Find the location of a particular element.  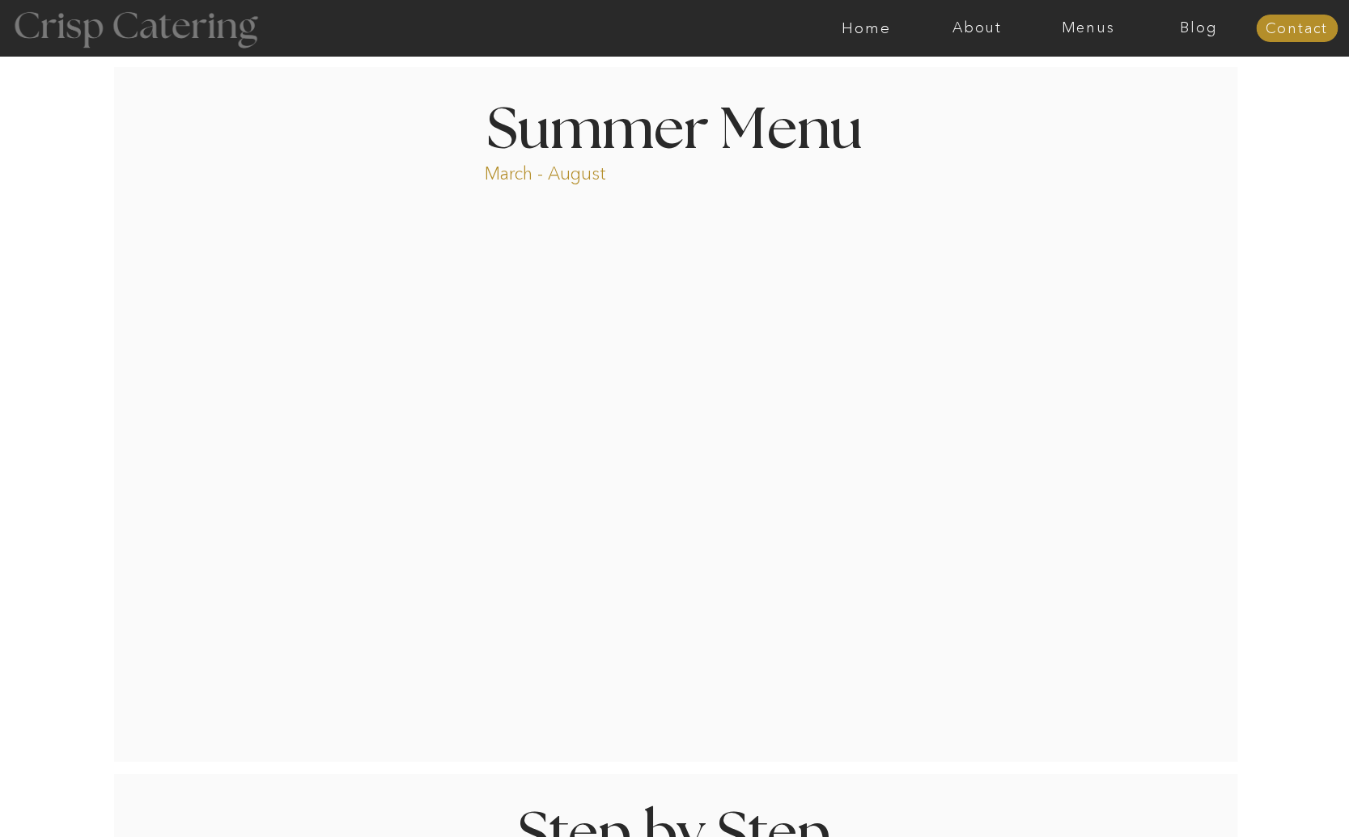

nav: Blog is located at coordinates (1198, 28).